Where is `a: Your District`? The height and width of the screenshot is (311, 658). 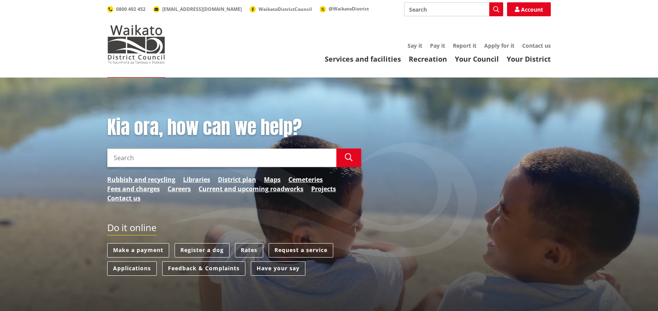 a: Your District is located at coordinates (529, 59).